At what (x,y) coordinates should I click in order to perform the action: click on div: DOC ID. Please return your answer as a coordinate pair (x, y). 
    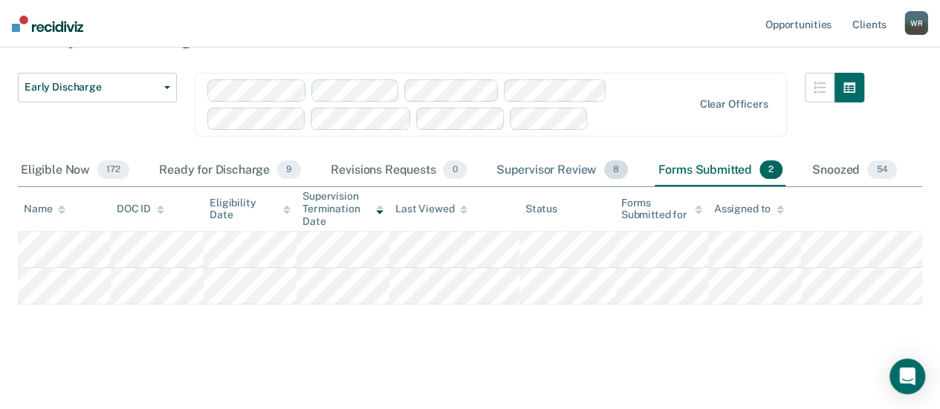
    Looking at the image, I should click on (140, 209).